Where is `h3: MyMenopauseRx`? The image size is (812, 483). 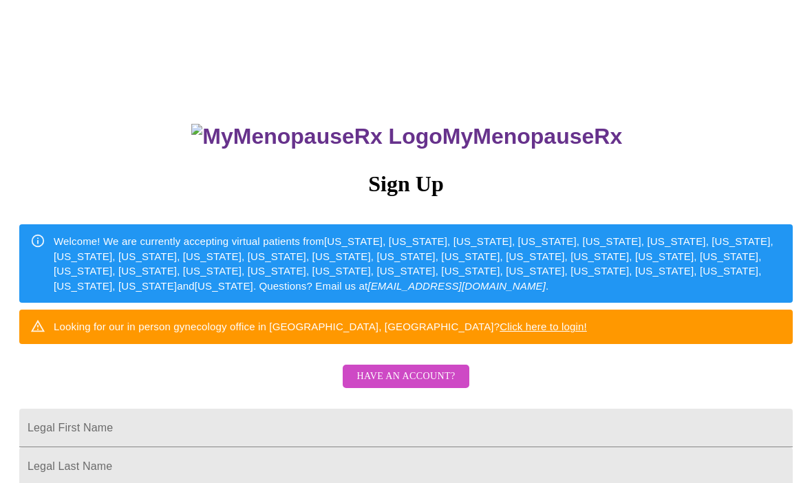 h3: MyMenopauseRx is located at coordinates (407, 136).